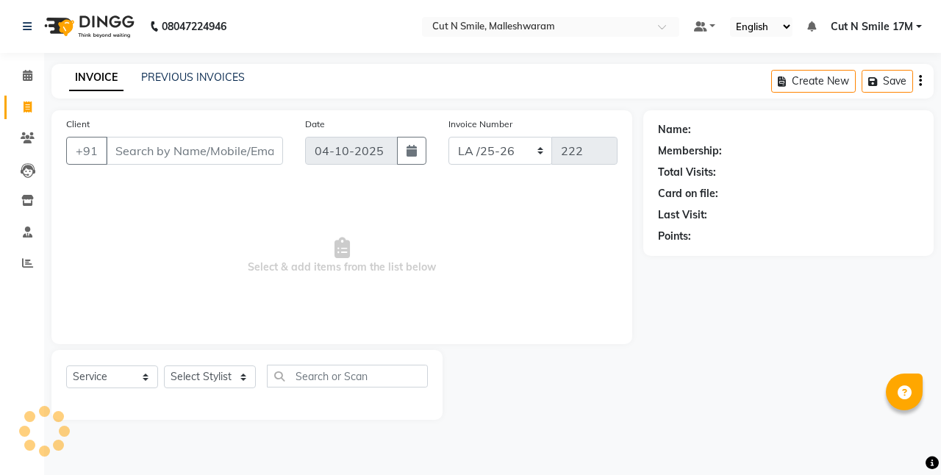  What do you see at coordinates (342, 256) in the screenshot?
I see `span: Select & add items from the list below` at bounding box center [342, 256].